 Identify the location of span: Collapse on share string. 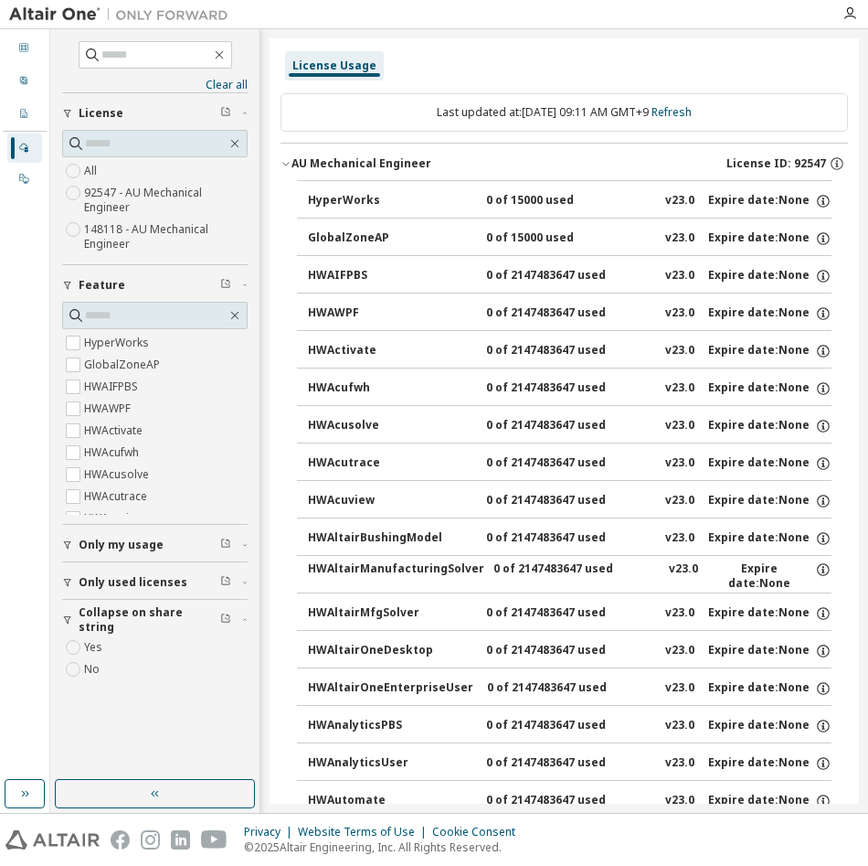
(149, 620).